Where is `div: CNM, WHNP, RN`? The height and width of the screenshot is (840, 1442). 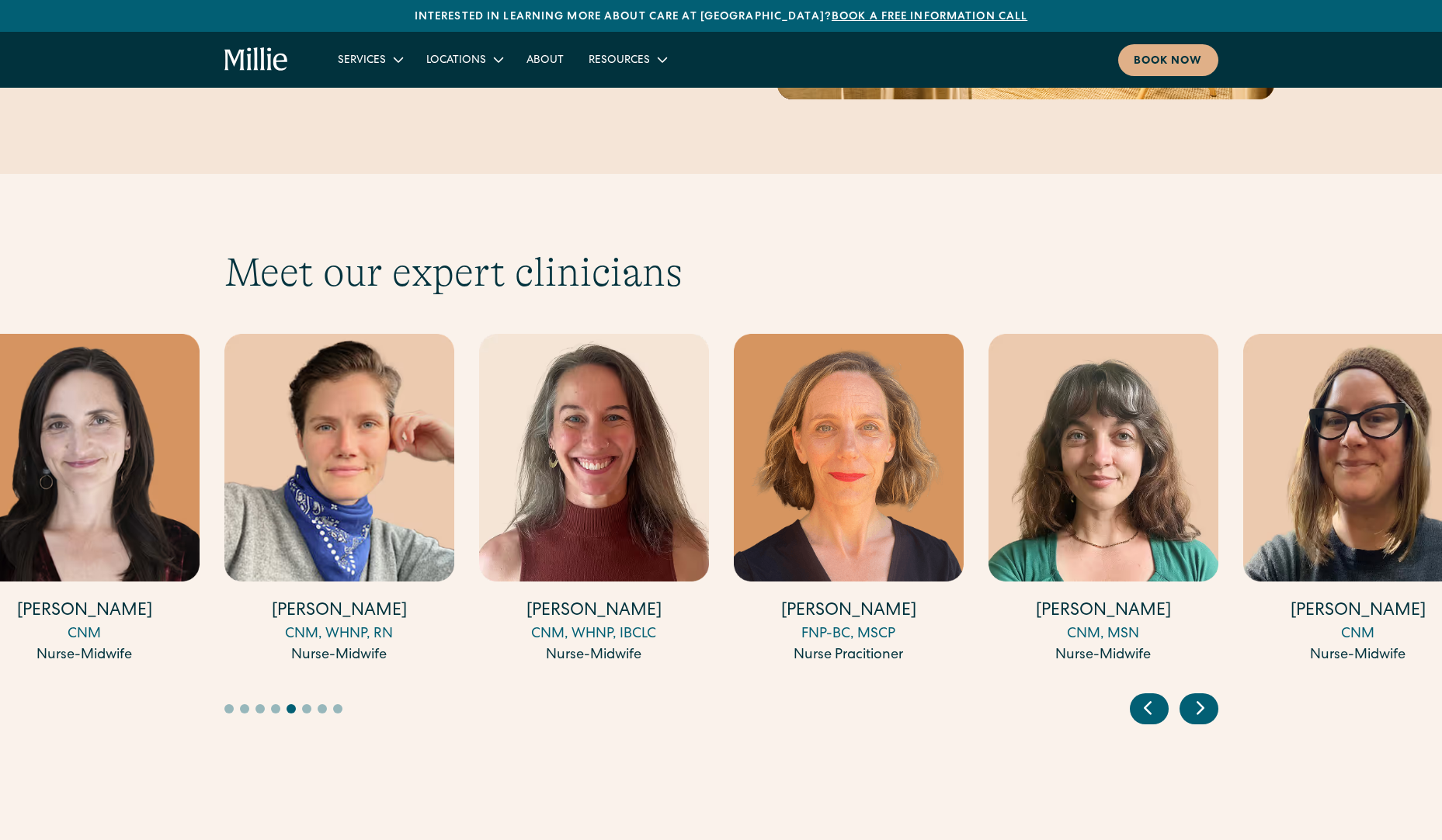 div: CNM, WHNP, RN is located at coordinates (340, 634).